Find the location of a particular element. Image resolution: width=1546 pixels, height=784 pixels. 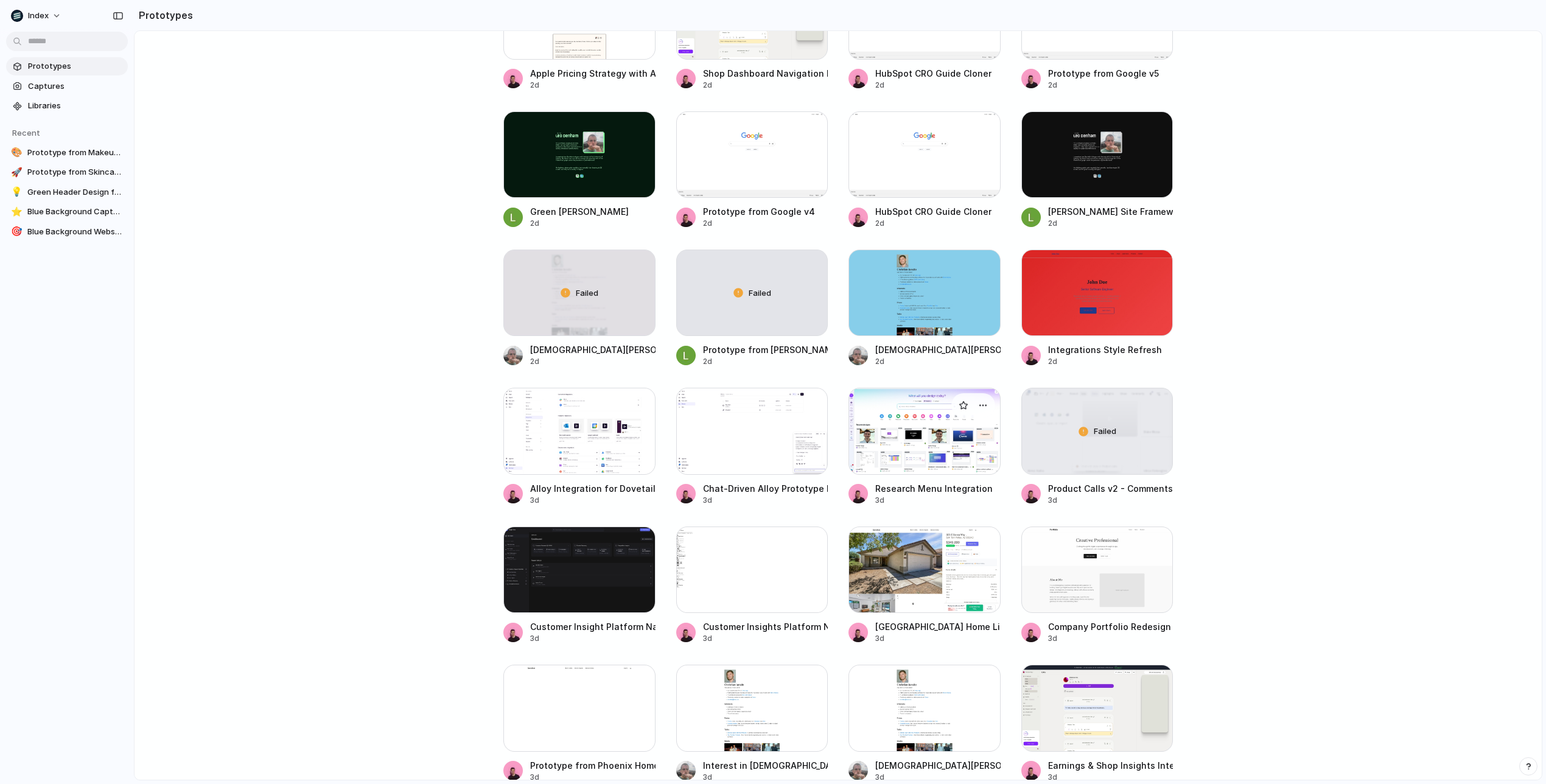

span: Prototypes is located at coordinates (76, 66).